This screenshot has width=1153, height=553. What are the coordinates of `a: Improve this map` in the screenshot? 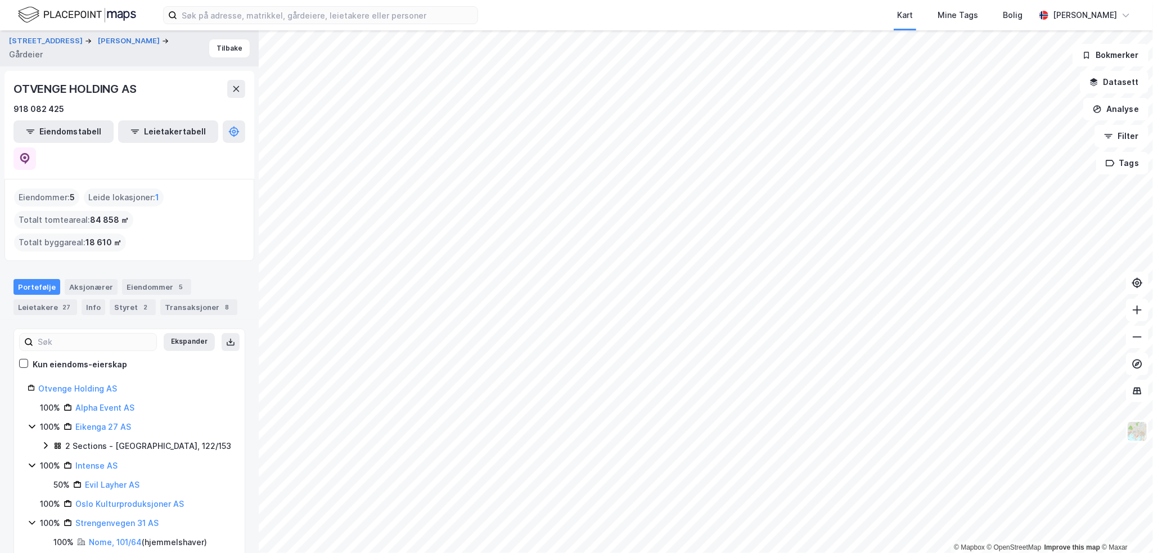 It's located at (1072, 547).